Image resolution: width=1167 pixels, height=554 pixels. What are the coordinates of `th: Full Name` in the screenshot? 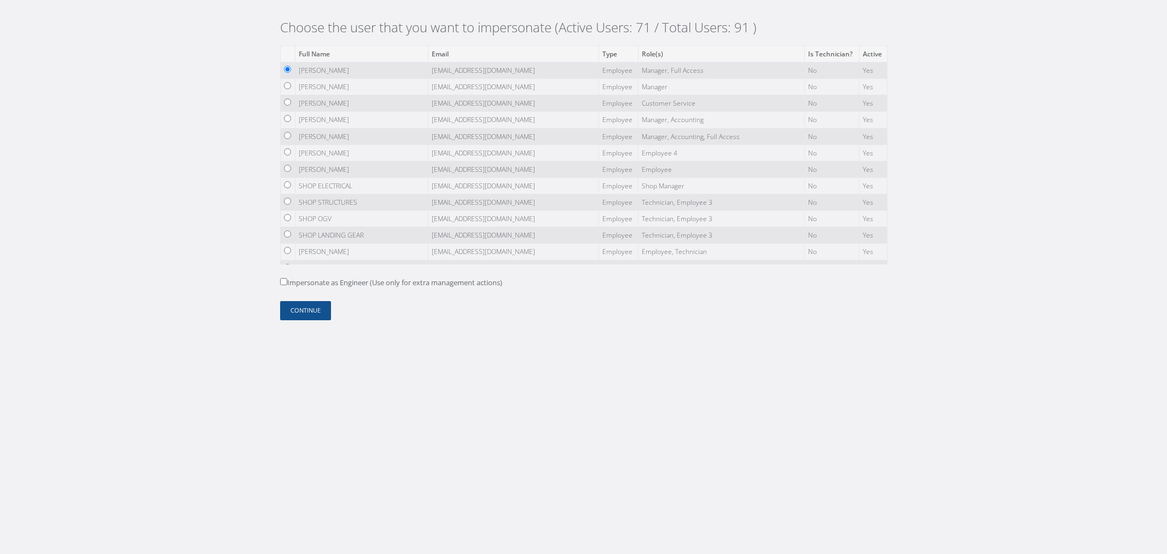 It's located at (362, 54).